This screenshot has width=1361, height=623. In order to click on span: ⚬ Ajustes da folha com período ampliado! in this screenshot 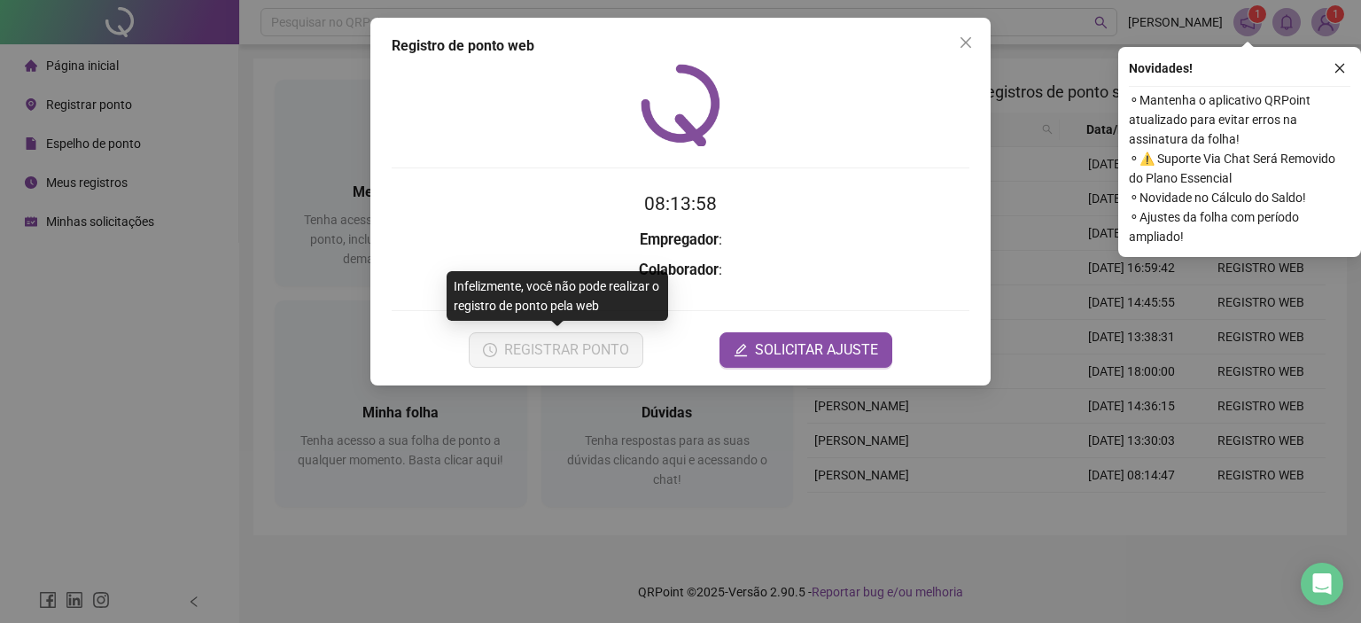, I will do `click(1240, 227)`.